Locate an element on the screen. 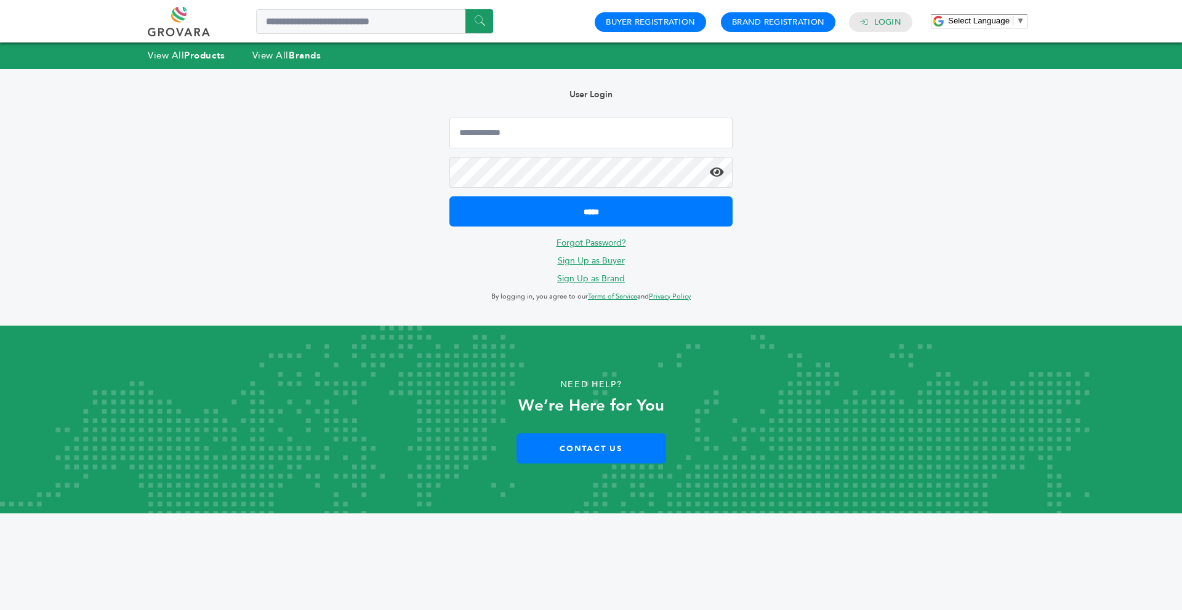 Image resolution: width=1182 pixels, height=610 pixels. p: Need Help? is located at coordinates (591, 385).